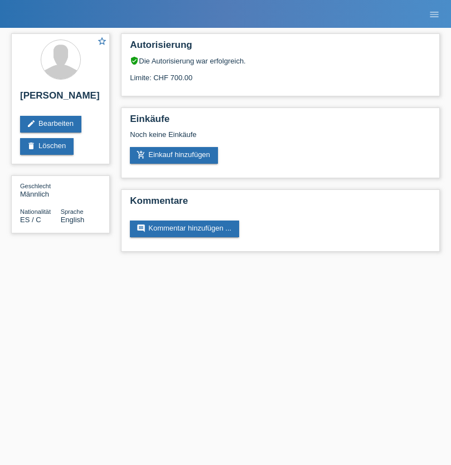  What do you see at coordinates (280, 48) in the screenshot?
I see `h2: Autorisierung` at bounding box center [280, 48].